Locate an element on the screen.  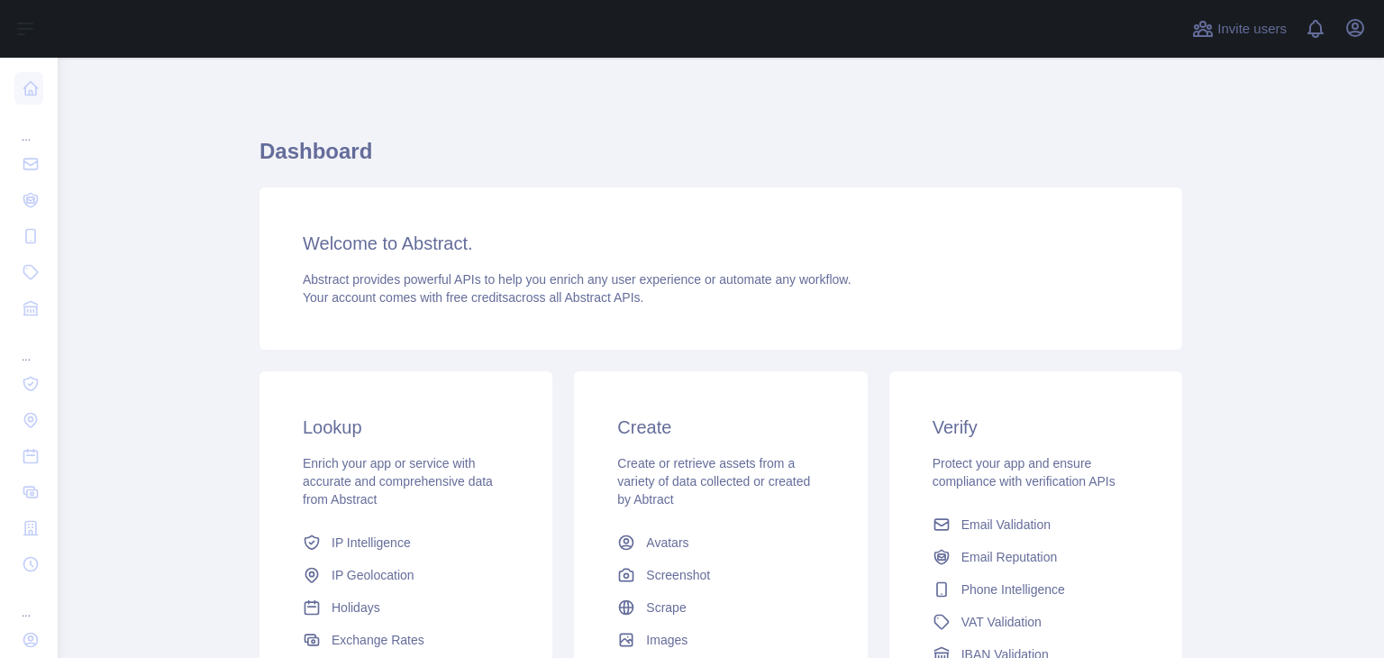
span: Protect your app and ensure compliance with verification APIs is located at coordinates (1024, 472).